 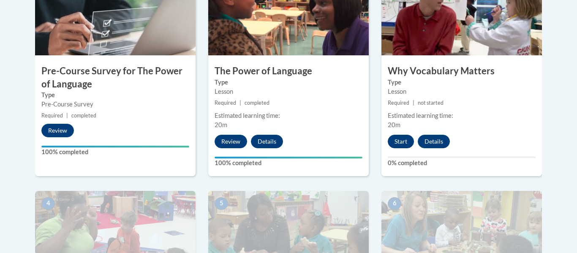 What do you see at coordinates (48, 203) in the screenshot?
I see `span: 4` at bounding box center [48, 203].